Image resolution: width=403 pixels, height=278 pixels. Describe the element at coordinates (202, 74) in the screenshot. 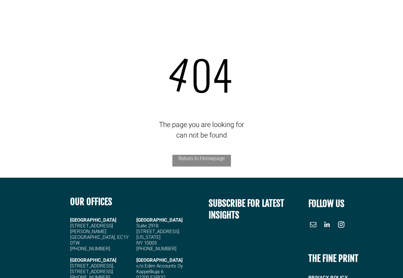

I see `div: 04` at that location.